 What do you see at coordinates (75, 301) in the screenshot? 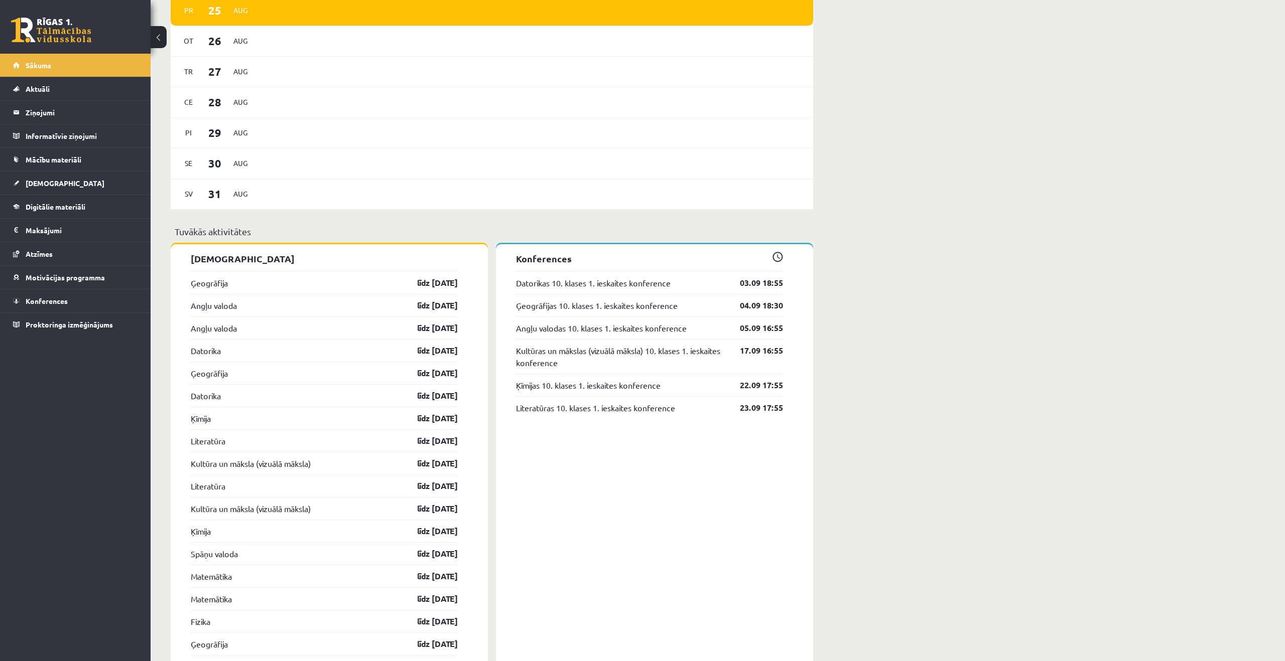
I see `a: Konferences` at bounding box center [75, 301].